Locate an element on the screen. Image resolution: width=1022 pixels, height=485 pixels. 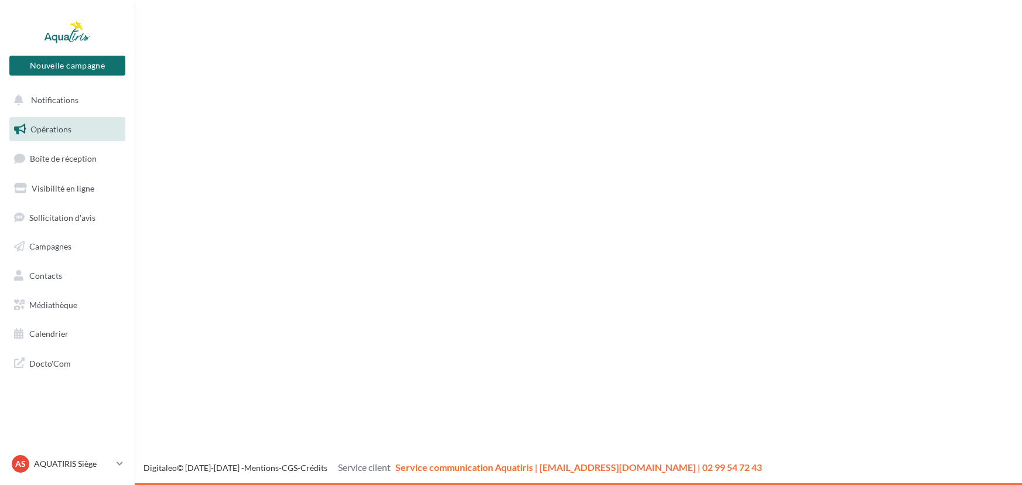
span: Docto'Com is located at coordinates (50, 363).